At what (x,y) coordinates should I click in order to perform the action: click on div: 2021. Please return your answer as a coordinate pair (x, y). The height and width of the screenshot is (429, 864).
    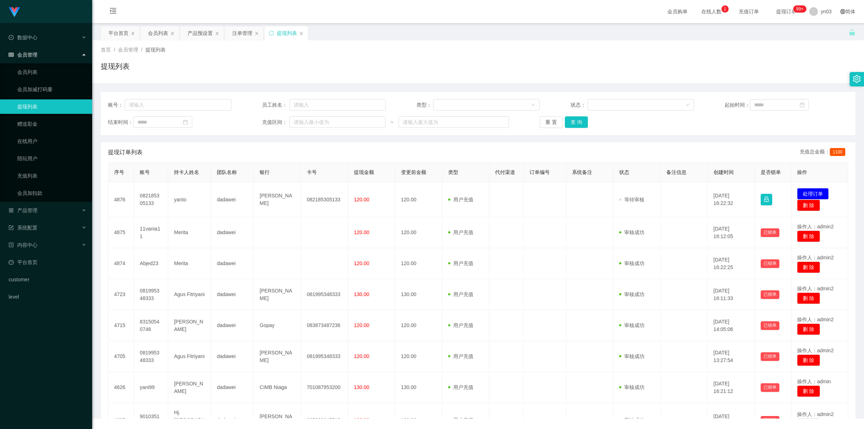
    Looking at the image, I should click on (478, 406).